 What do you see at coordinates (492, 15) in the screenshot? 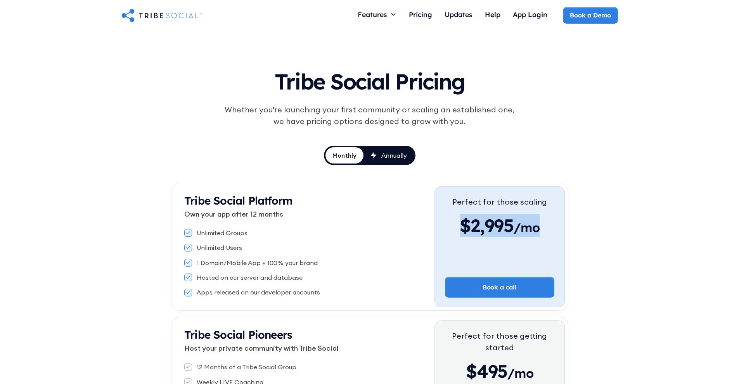
I see `a: Help` at bounding box center [492, 15].